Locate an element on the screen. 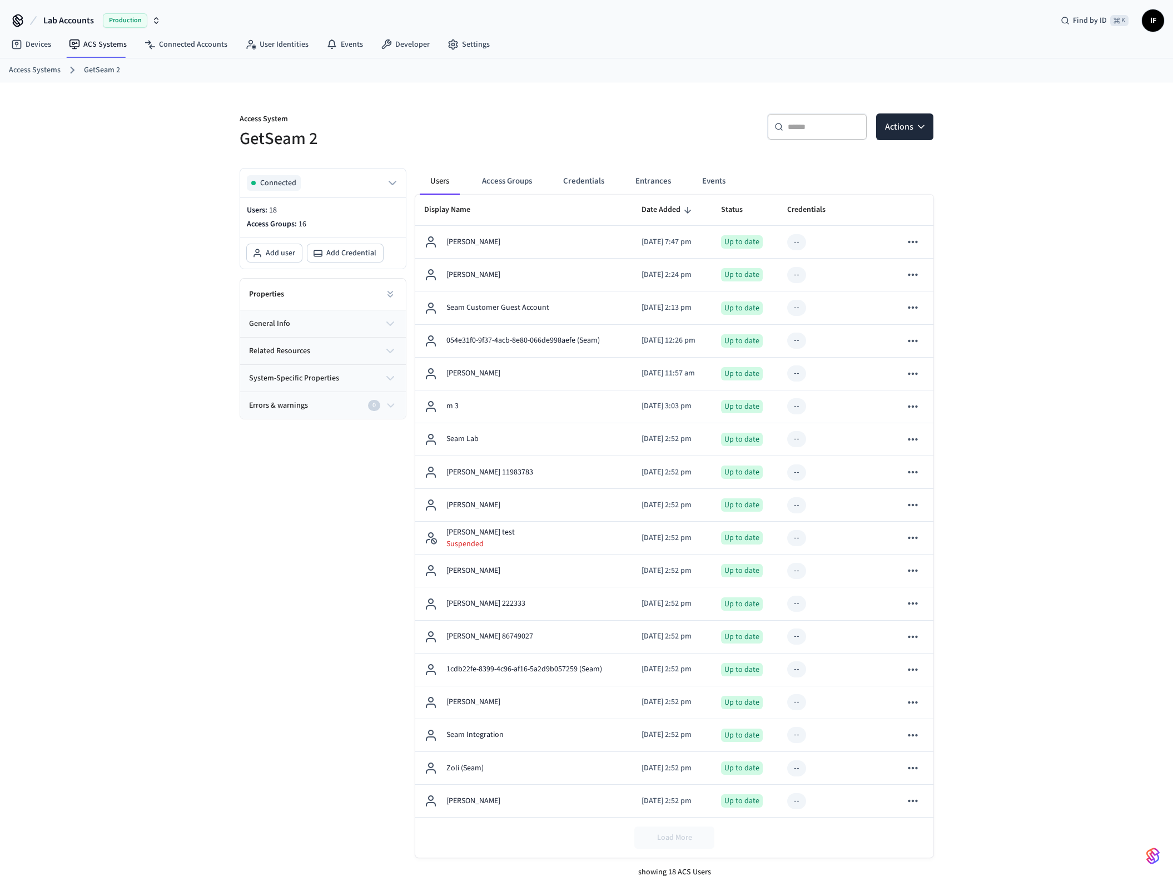  span: Lab Accounts is located at coordinates (68, 21).